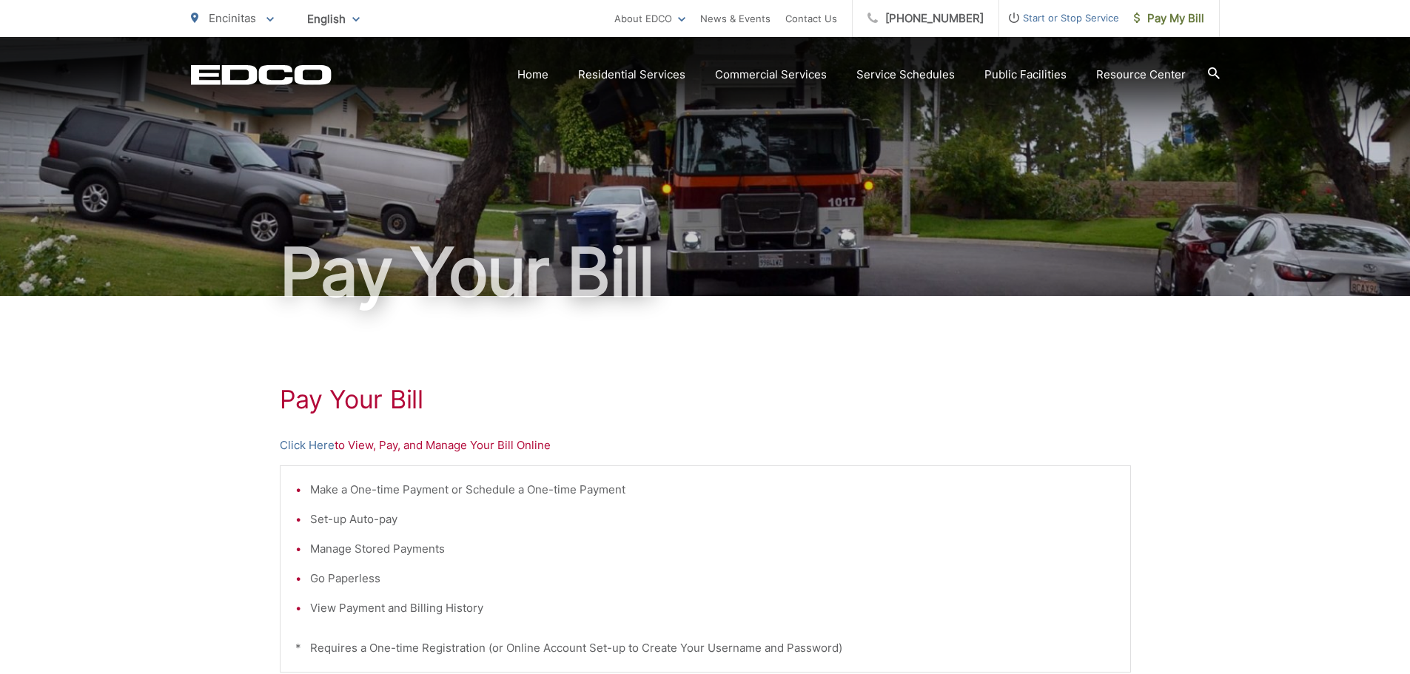 The height and width of the screenshot is (674, 1410). What do you see at coordinates (533, 75) in the screenshot?
I see `a: Home` at bounding box center [533, 75].